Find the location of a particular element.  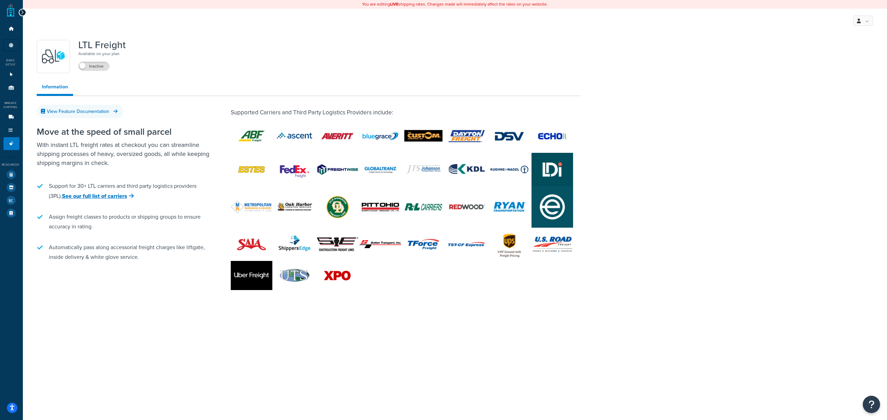

img: XPO Logistics® is located at coordinates (337, 275).